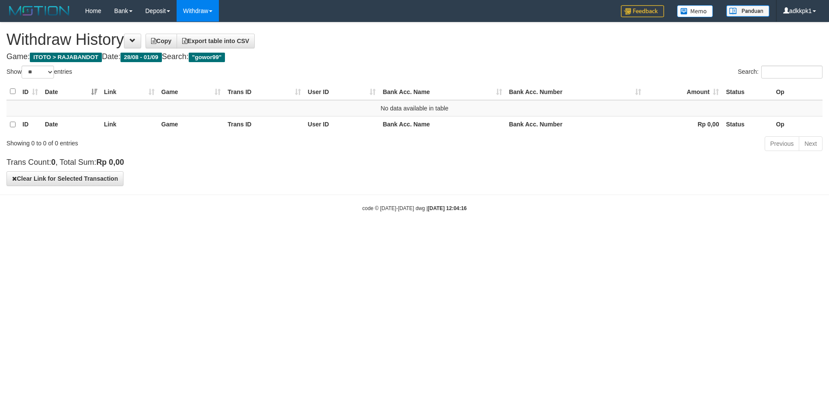 Image resolution: width=829 pixels, height=393 pixels. I want to click on th: Bank Acc. Number, so click(575, 124).